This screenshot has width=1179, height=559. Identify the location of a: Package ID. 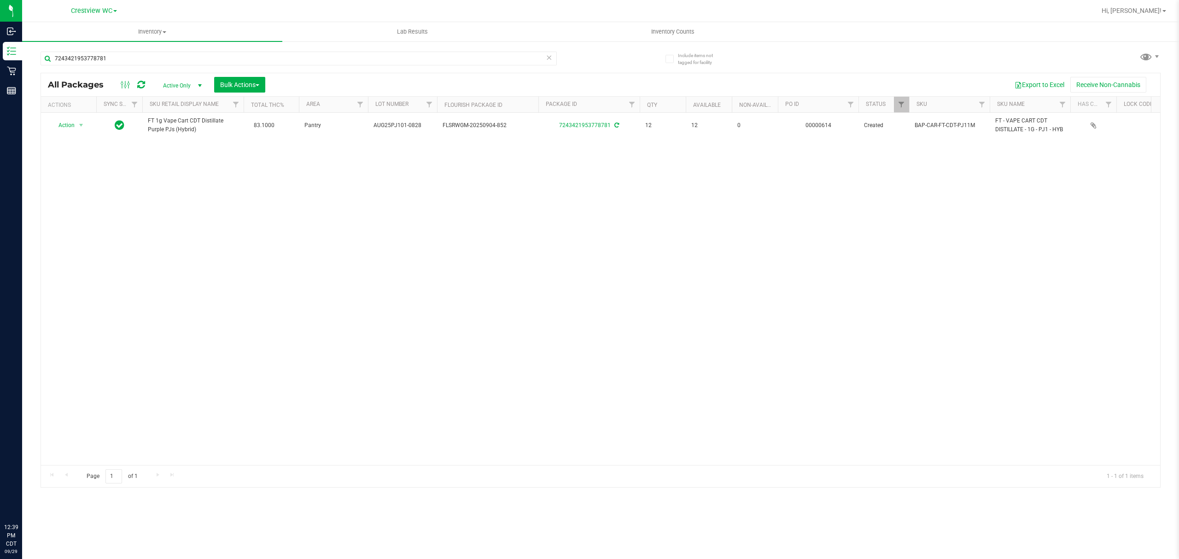
(561, 104).